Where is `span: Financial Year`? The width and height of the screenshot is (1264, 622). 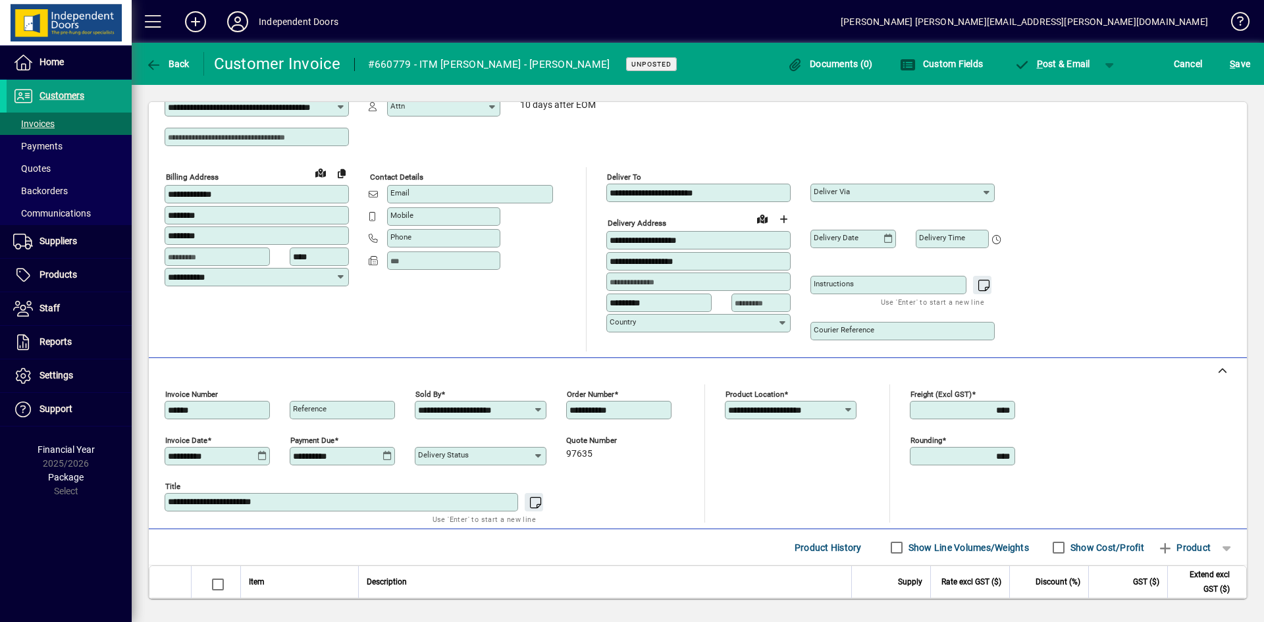
span: Financial Year is located at coordinates (66, 450).